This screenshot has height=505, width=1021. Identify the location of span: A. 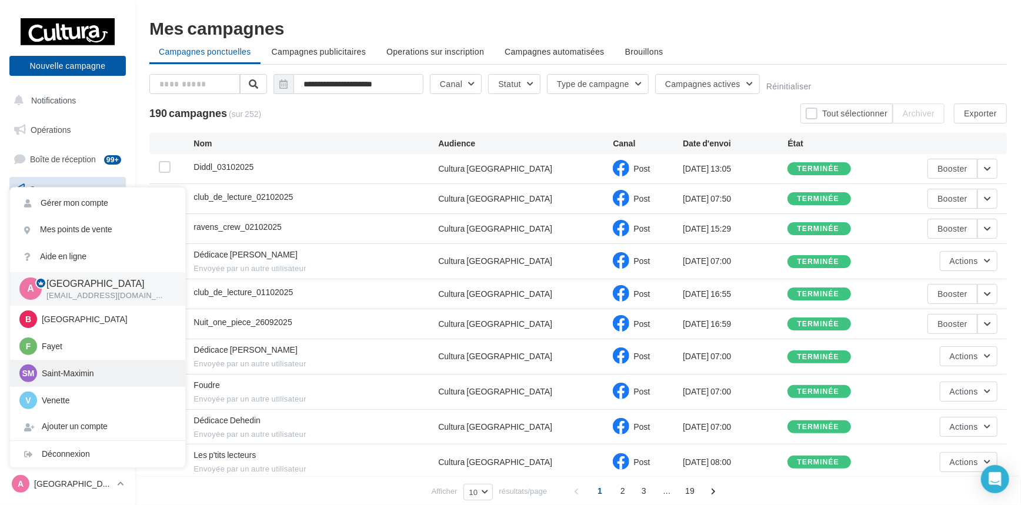
(21, 484).